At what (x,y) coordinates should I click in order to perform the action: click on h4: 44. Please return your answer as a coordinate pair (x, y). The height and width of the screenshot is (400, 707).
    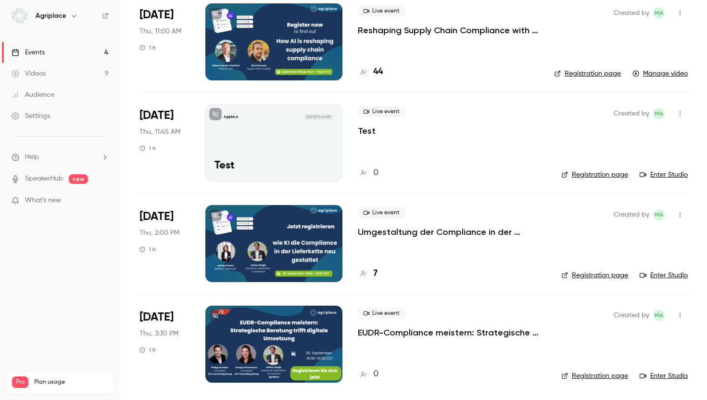
    Looking at the image, I should click on (378, 72).